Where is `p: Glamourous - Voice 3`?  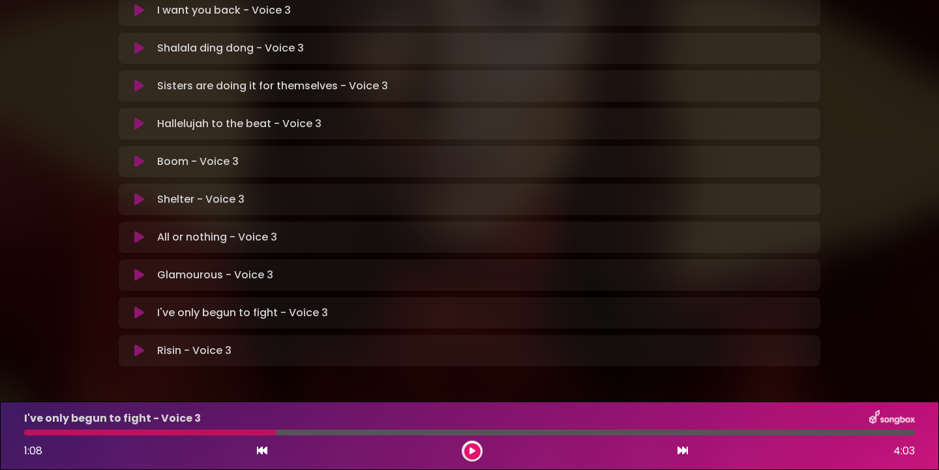 p: Glamourous - Voice 3 is located at coordinates (215, 275).